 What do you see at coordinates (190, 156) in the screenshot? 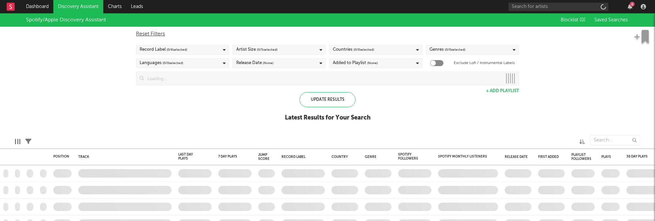
I see `div: Last Day Plays` at bounding box center [190, 156].